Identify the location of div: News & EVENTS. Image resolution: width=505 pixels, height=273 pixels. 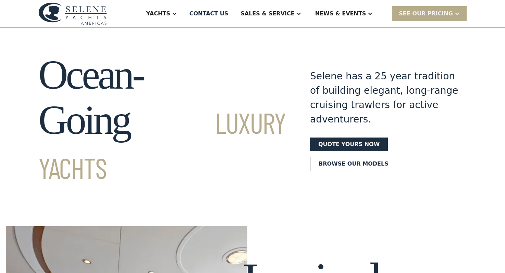
(340, 14).